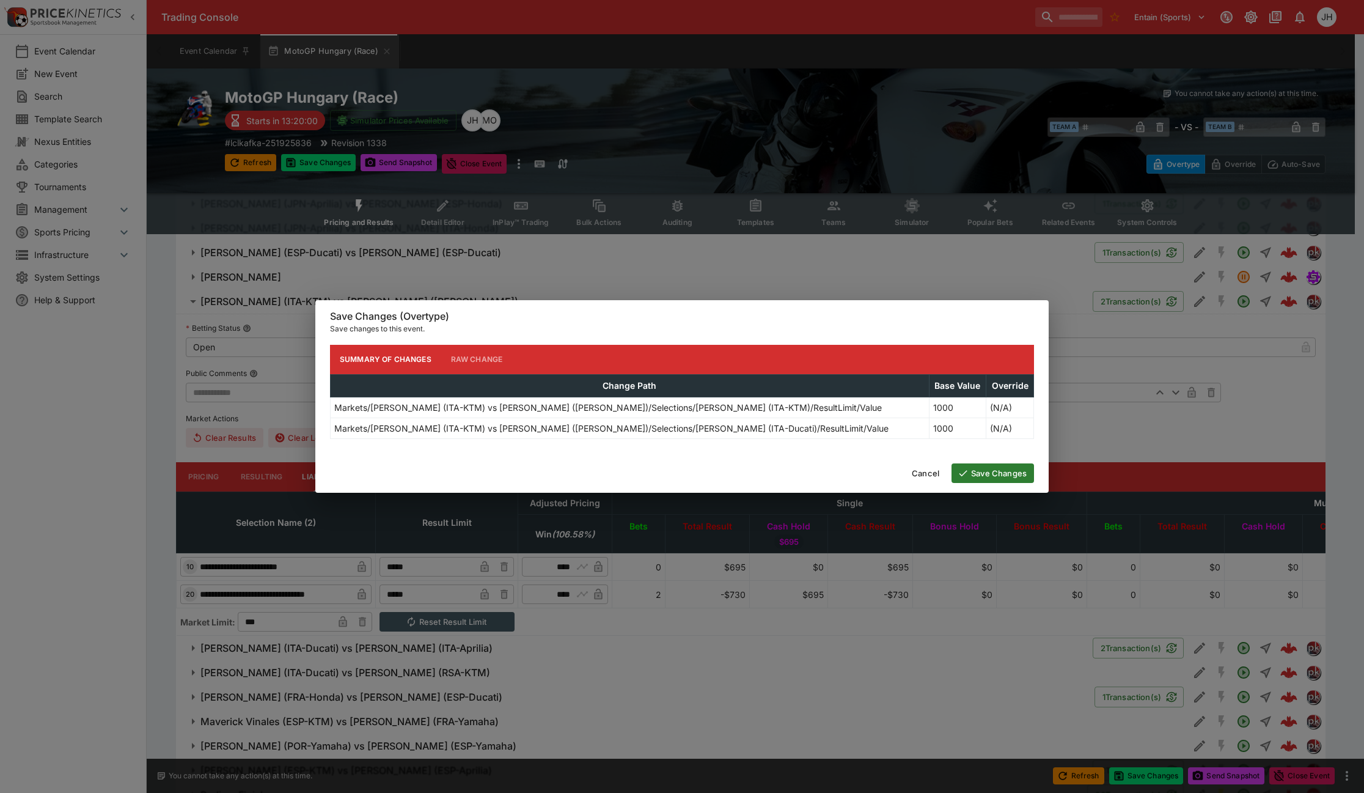  What do you see at coordinates (477, 359) in the screenshot?
I see `button: Raw Change` at bounding box center [477, 359].